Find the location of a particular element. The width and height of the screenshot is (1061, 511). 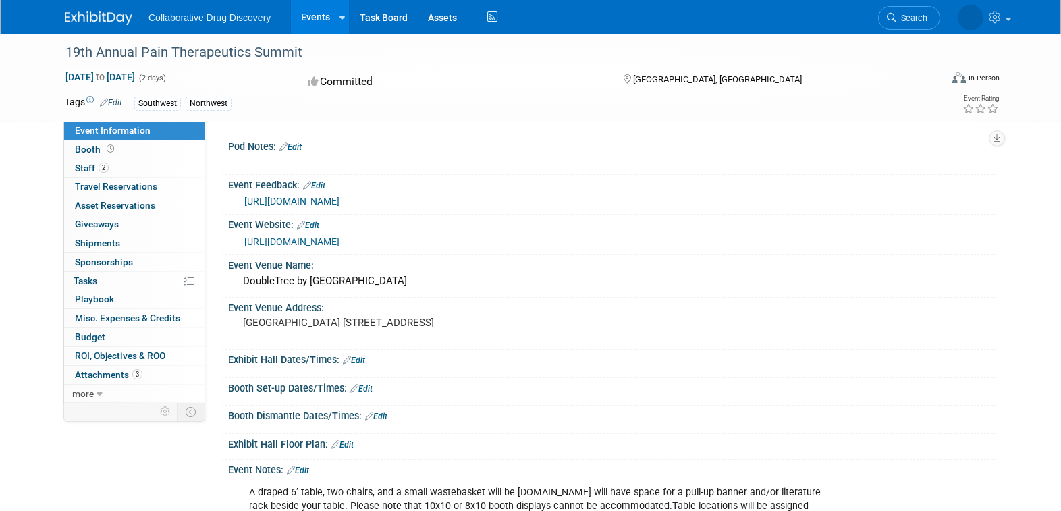

div: Booth Dismantle Dates/Times: is located at coordinates (612, 415).